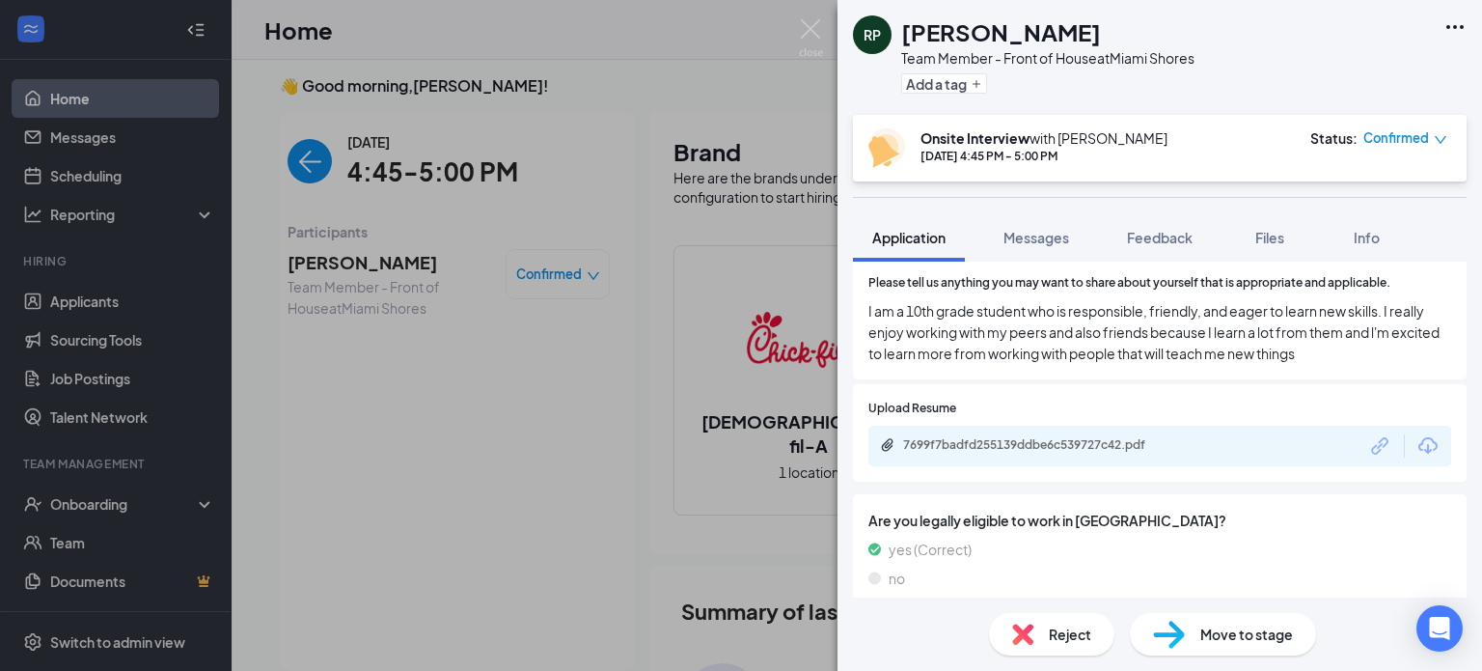 This screenshot has width=1482, height=671. Describe the element at coordinates (912, 408) in the screenshot. I see `span: Upload Resume` at that location.